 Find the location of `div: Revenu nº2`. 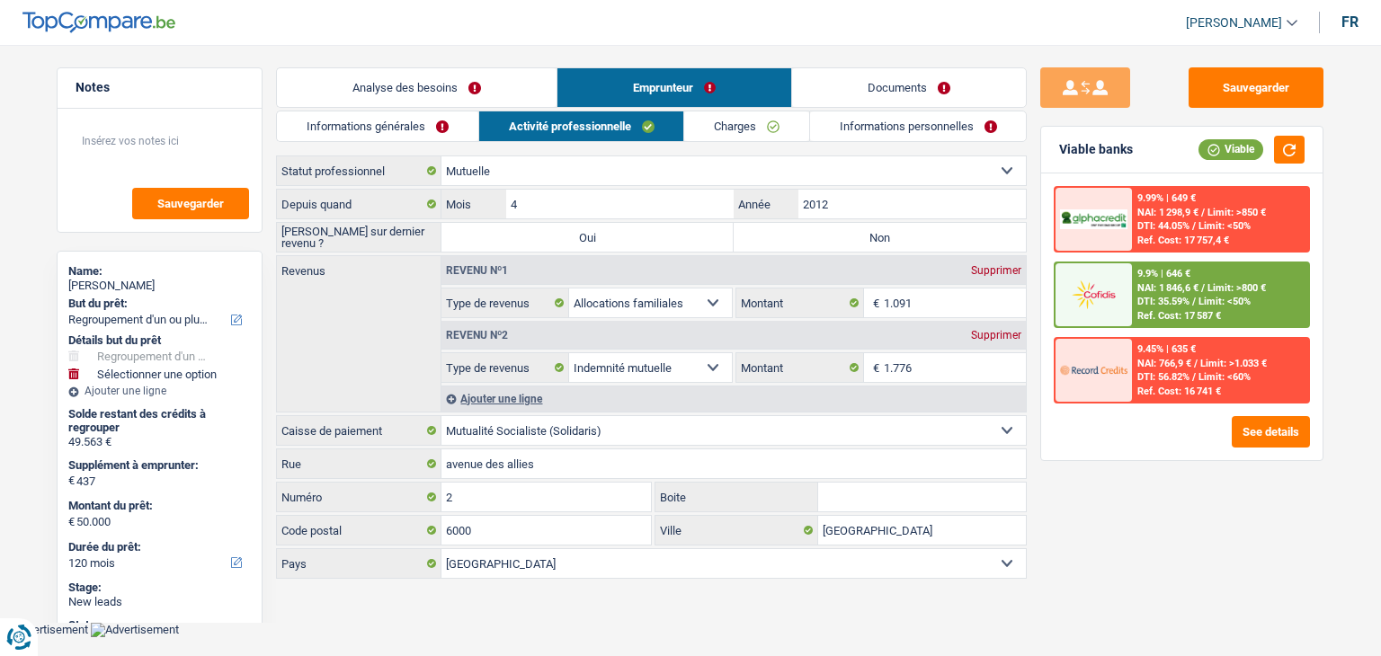

div: Revenu nº2 is located at coordinates (477, 335).